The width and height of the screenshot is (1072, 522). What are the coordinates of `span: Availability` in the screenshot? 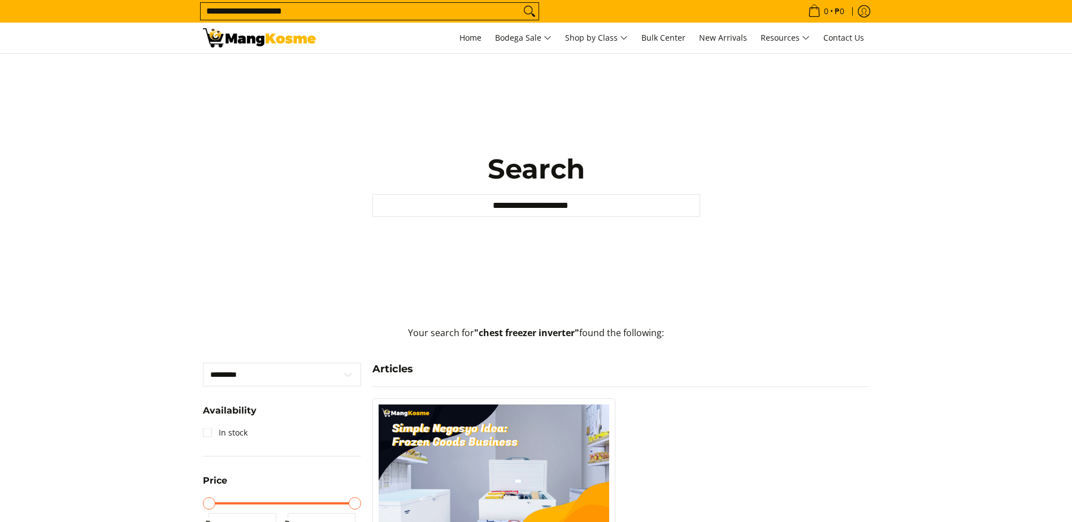 It's located at (230, 411).